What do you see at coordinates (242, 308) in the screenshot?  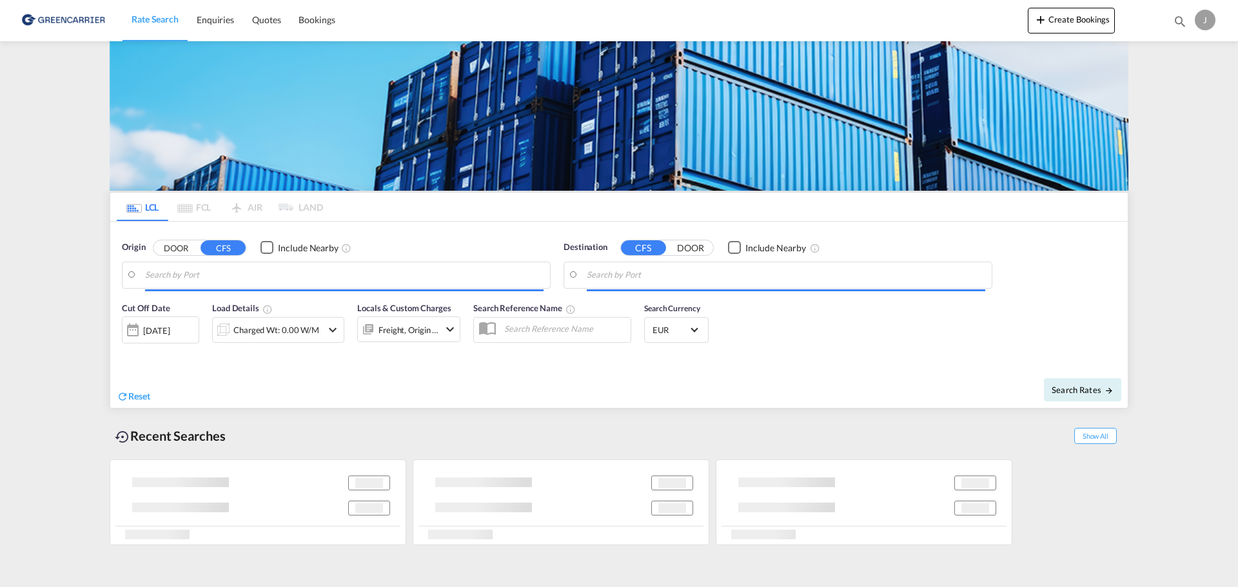 I see `span: Load Details` at bounding box center [242, 308].